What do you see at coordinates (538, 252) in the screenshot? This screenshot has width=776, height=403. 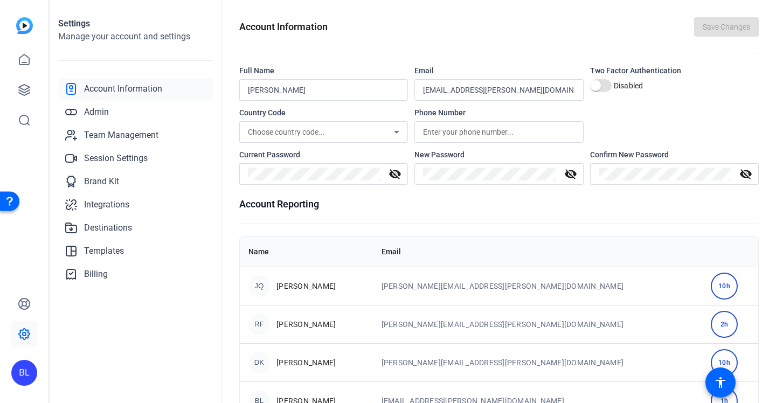 I see `th: Email` at bounding box center [538, 252].